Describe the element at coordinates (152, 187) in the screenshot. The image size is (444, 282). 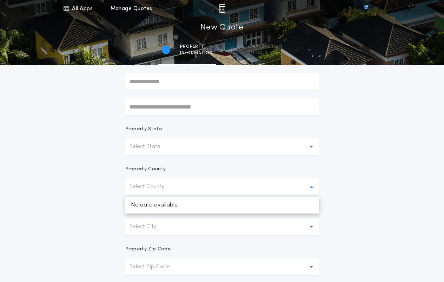
I see `p: Select County` at that location.